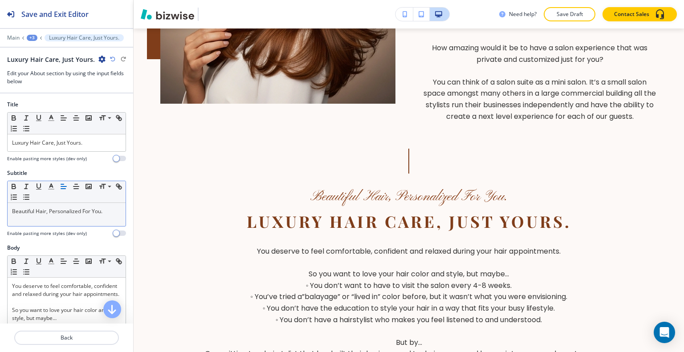  I want to click on button: Main, so click(13, 38).